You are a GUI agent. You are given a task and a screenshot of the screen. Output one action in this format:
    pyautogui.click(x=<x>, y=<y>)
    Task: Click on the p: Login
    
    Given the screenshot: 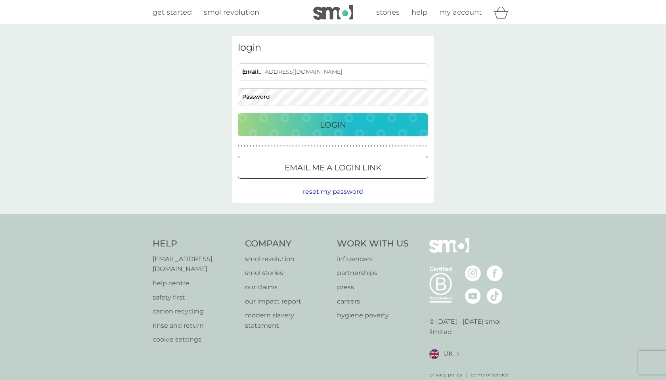 What is the action you would take?
    pyautogui.click(x=333, y=125)
    